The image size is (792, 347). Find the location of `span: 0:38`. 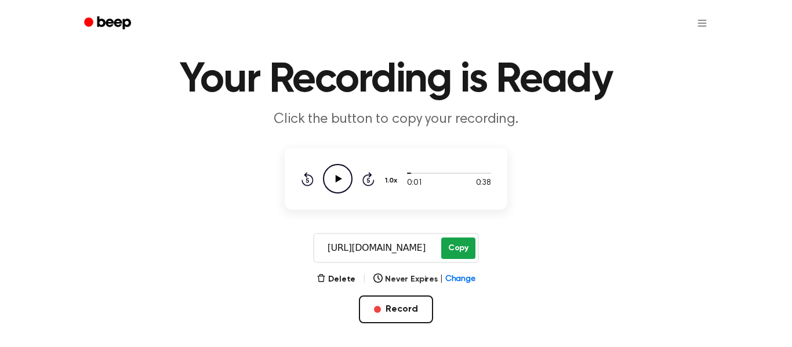

span: 0:38 is located at coordinates (484, 183).